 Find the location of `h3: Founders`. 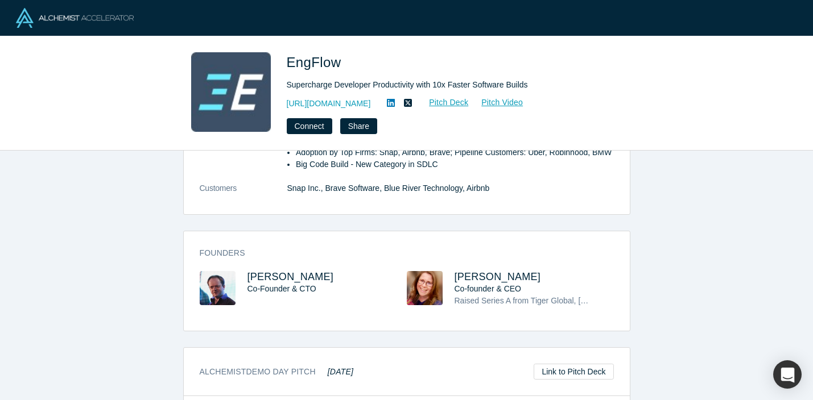

h3: Founders is located at coordinates (399, 253).